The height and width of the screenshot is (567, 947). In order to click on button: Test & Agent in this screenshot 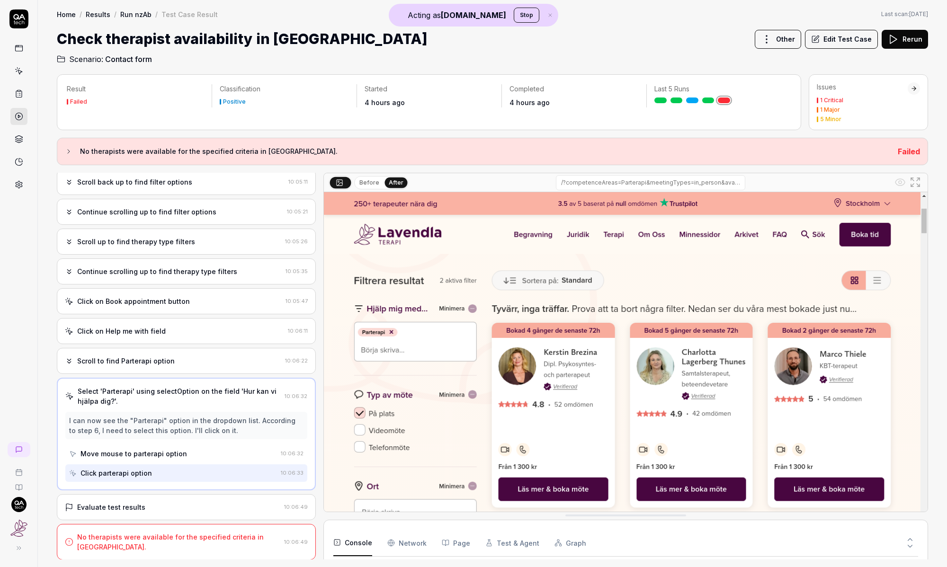, I will do `click(512, 543)`.